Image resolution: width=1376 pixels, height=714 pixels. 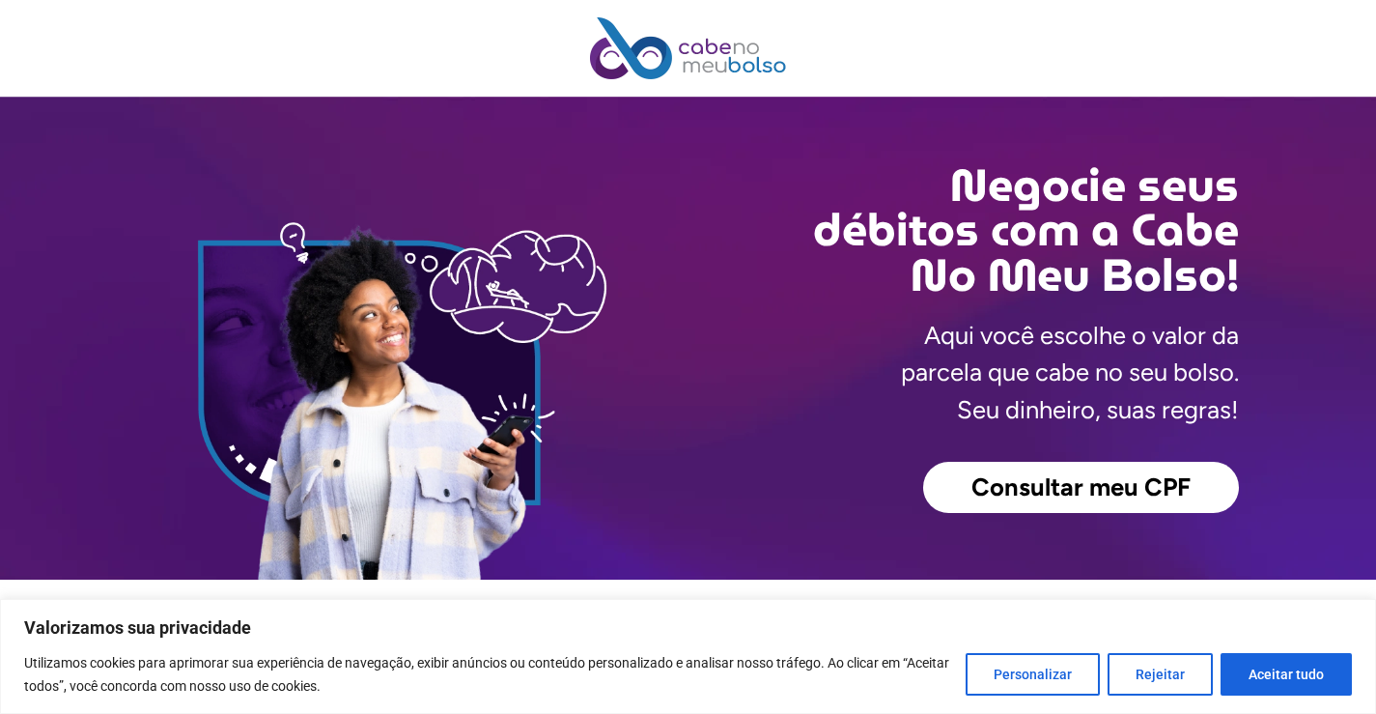 I want to click on h2: Negocie seus débitos com a Cabe No Meu Bolso!, so click(x=964, y=230).